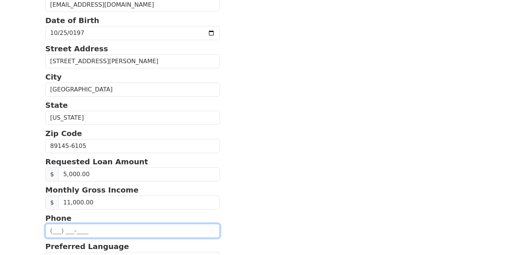  What do you see at coordinates (133, 61) in the screenshot?
I see `input: Street Address` at bounding box center [133, 61].